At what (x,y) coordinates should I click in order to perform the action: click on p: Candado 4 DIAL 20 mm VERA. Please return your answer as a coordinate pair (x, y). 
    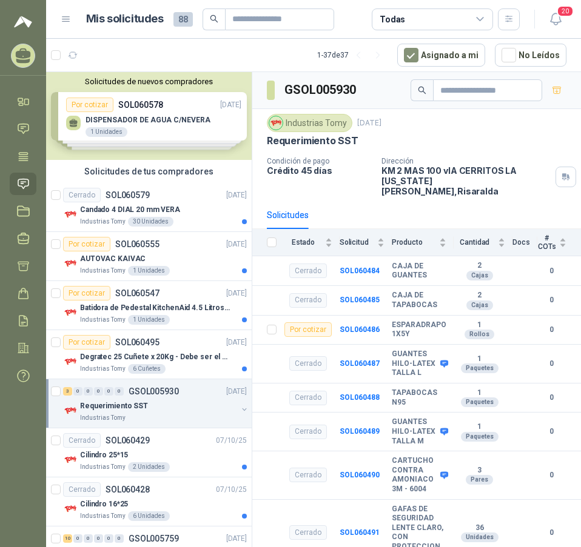
    Looking at the image, I should click on (130, 210).